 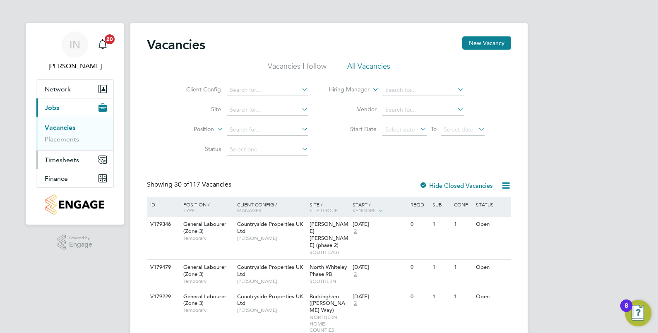 What do you see at coordinates (346, 90) in the screenshot?
I see `label: Hiring Manager` at bounding box center [346, 90].